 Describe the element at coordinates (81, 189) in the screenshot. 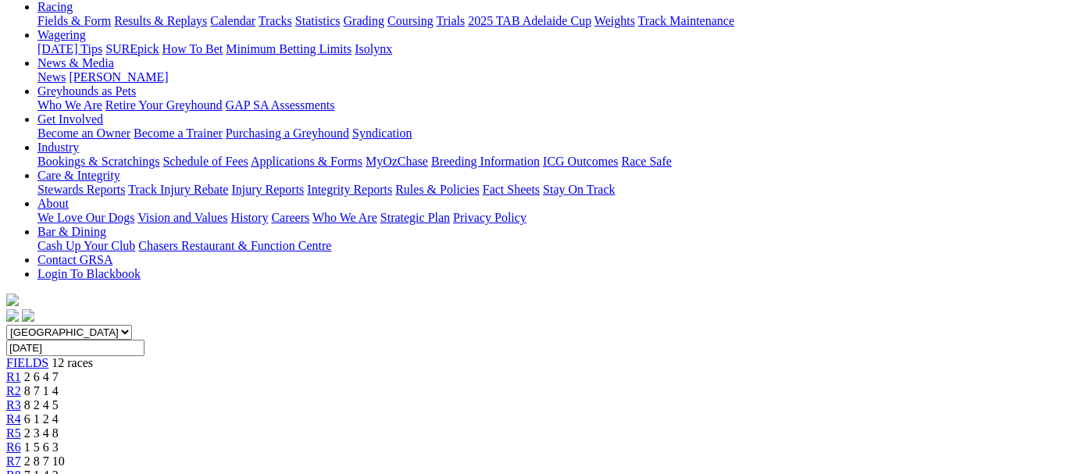

I see `a: Stewards Reports` at that location.